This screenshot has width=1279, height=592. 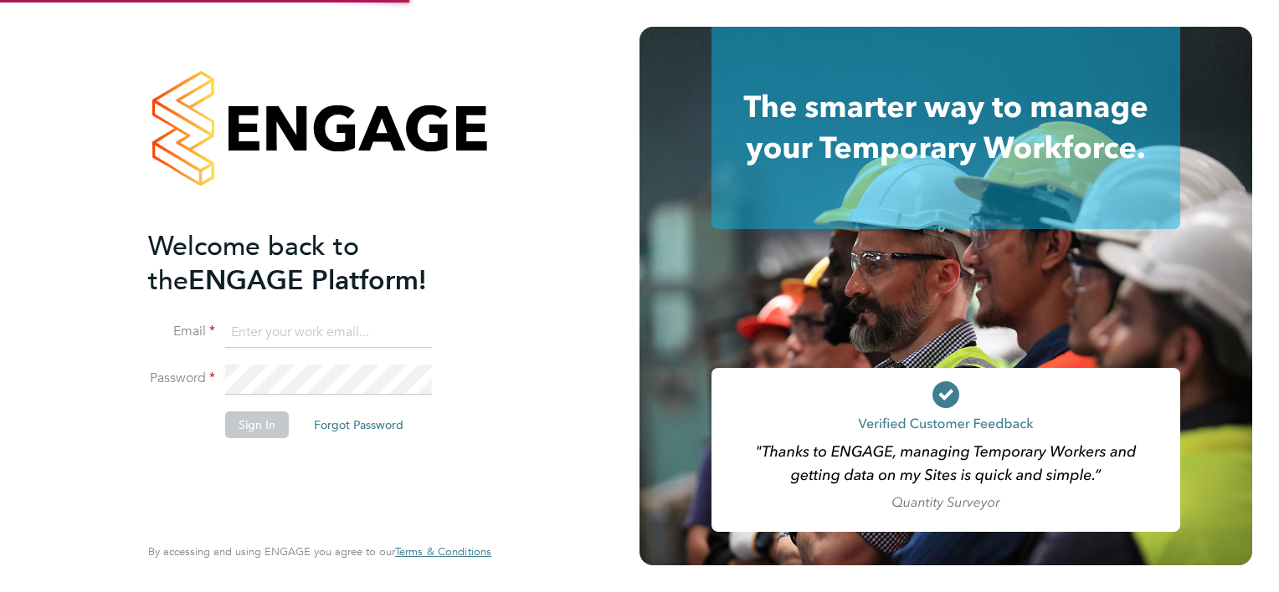 I want to click on button: Forgot Password, so click(x=358, y=425).